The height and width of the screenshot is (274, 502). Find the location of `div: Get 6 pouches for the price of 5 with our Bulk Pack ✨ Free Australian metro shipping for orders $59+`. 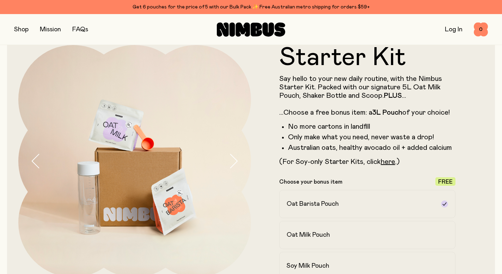

div: Get 6 pouches for the price of 5 with our Bulk Pack ✨ Free Australian metro shipping for orders $59+ is located at coordinates (251, 7).